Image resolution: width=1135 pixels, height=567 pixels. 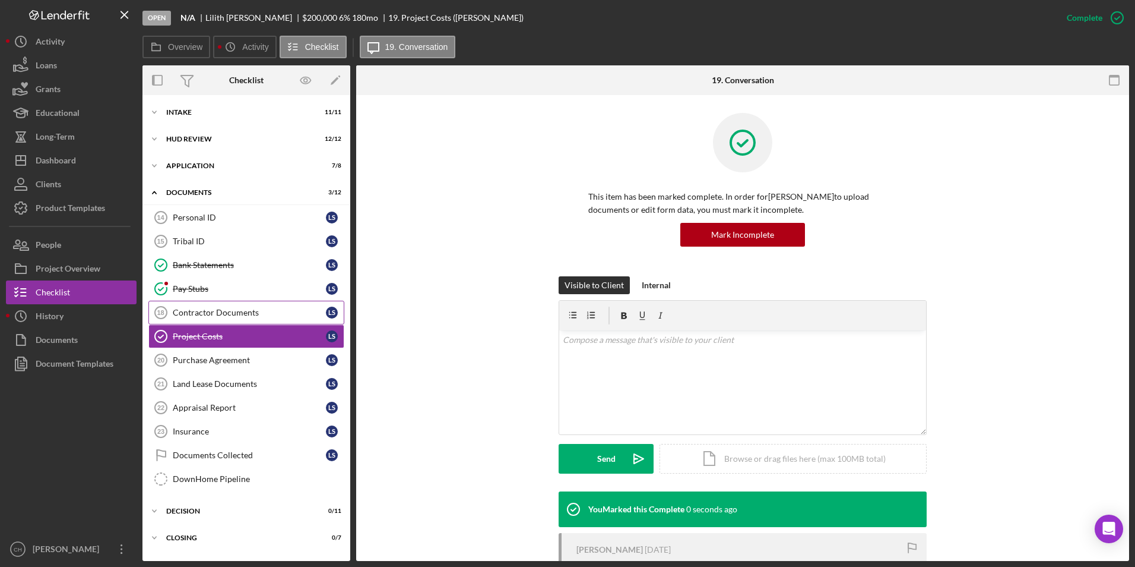 What do you see at coordinates (50, 43) in the screenshot?
I see `div: Activity` at bounding box center [50, 43].